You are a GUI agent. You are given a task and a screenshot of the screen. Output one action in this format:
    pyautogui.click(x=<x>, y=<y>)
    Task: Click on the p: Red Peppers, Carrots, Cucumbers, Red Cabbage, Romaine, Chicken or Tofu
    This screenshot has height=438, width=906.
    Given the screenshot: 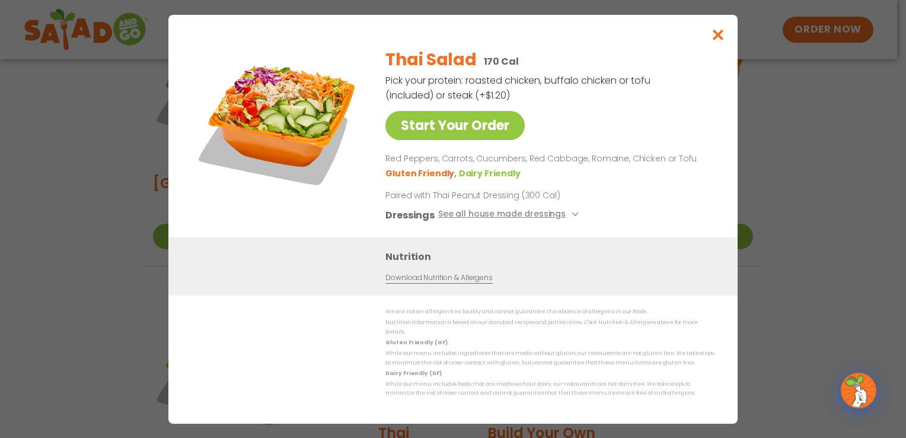 What is the action you would take?
    pyautogui.click(x=548, y=159)
    